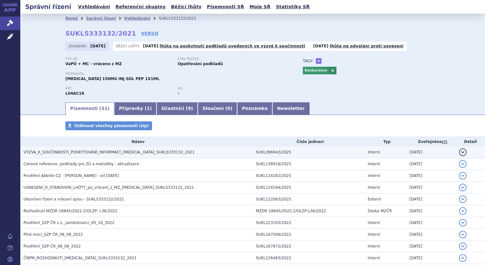  What do you see at coordinates (109, 126) in the screenshot?
I see `a: Stáhnout všechny písemnosti (zip)` at bounding box center [109, 126].